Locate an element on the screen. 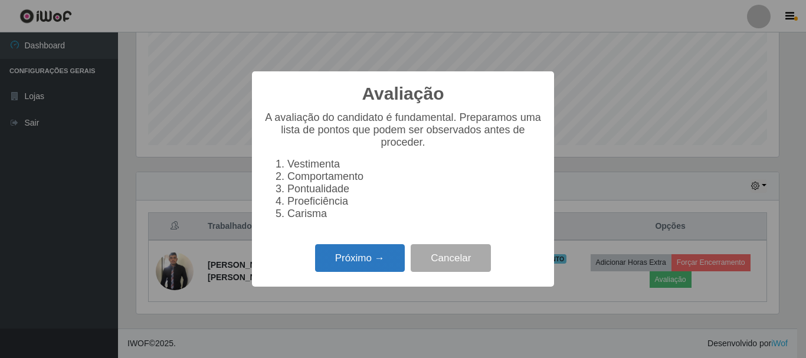 This screenshot has width=806, height=358. p: A avaliação do candidato é fundamental. Preparamos uma lista de pontos que podem ser observados a... is located at coordinates (403, 130).